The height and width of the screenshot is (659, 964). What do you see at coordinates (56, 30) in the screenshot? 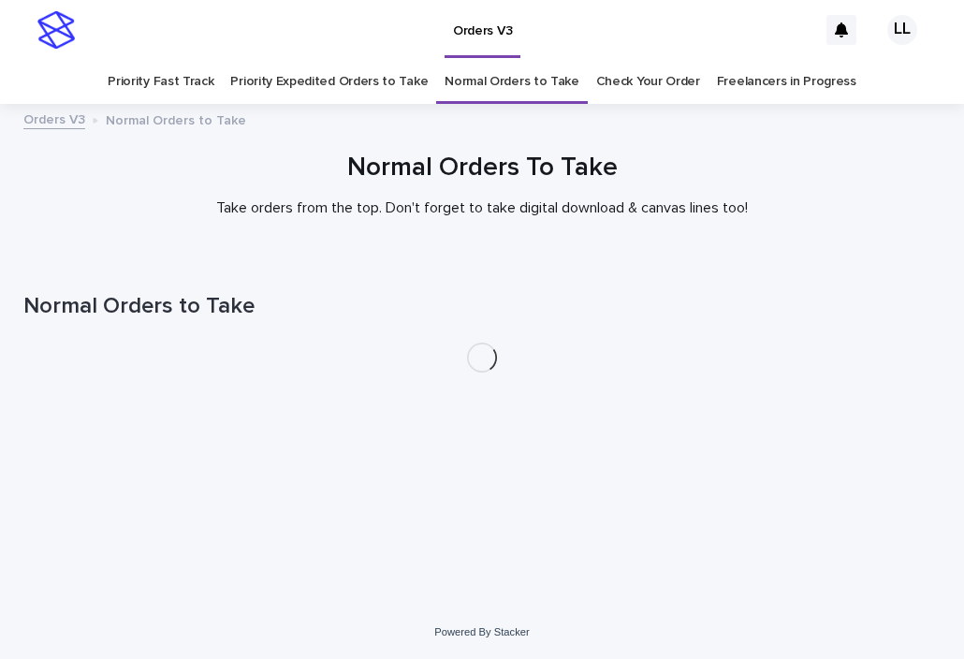
I see `img: stacker-logo-s-only.png` at bounding box center [56, 30].